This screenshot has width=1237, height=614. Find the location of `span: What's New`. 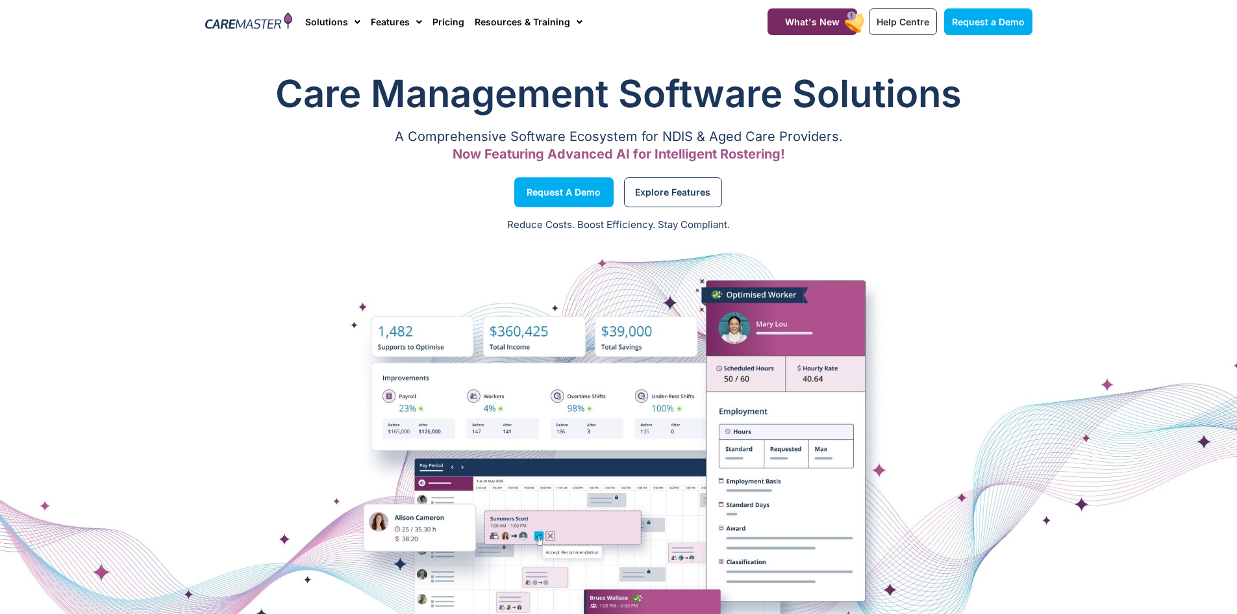

span: What's New is located at coordinates (812, 21).